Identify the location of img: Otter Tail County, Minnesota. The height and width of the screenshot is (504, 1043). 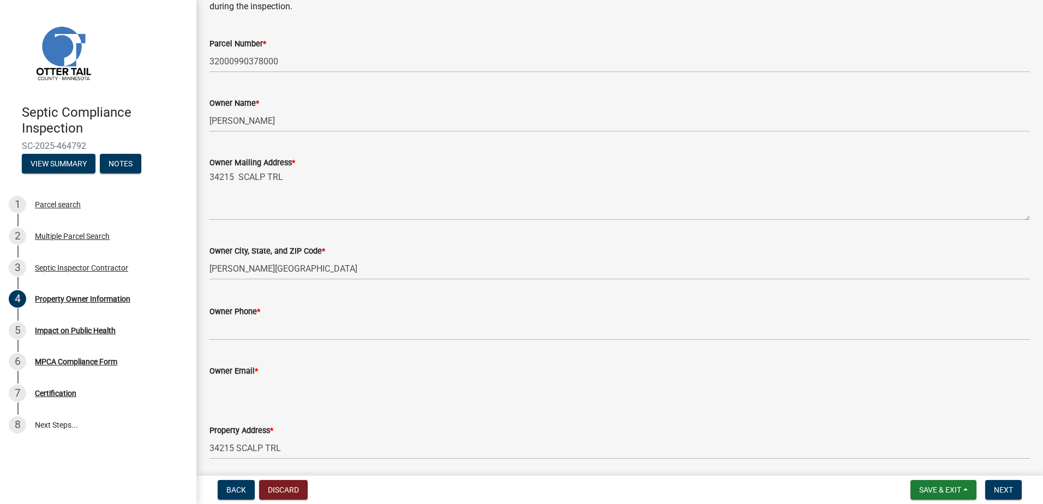
(63, 52).